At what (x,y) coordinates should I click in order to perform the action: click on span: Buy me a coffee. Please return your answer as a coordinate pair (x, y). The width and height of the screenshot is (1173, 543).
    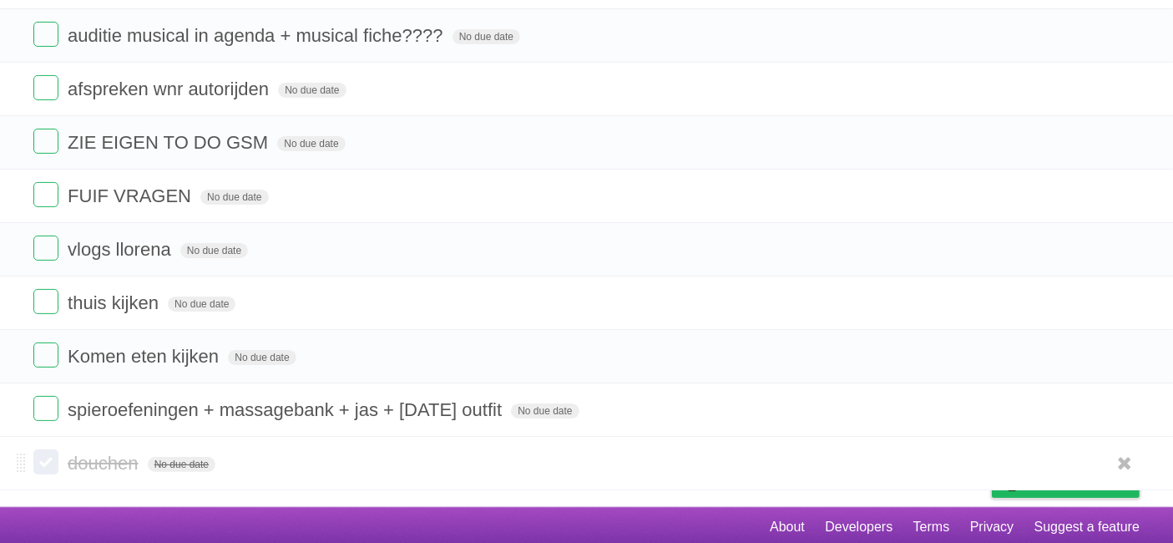
    Looking at the image, I should click on (1079, 482).